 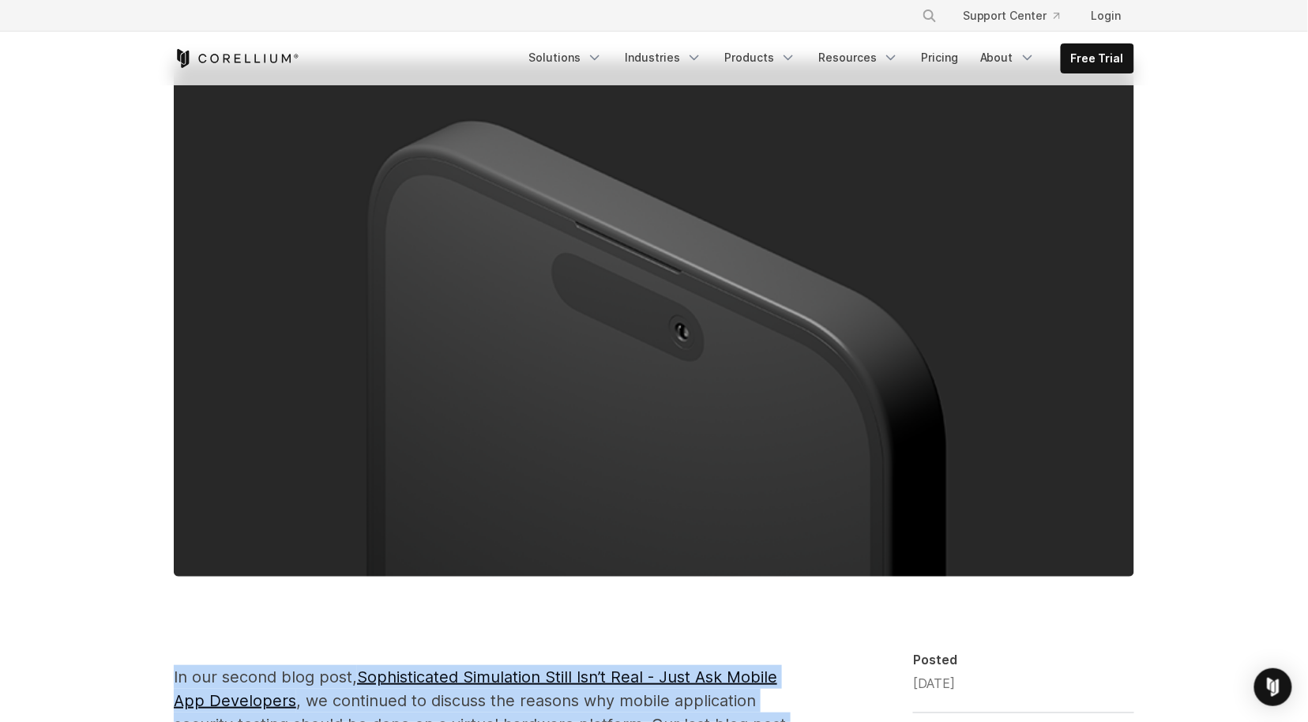 I want to click on a: Pricing, so click(x=939, y=58).